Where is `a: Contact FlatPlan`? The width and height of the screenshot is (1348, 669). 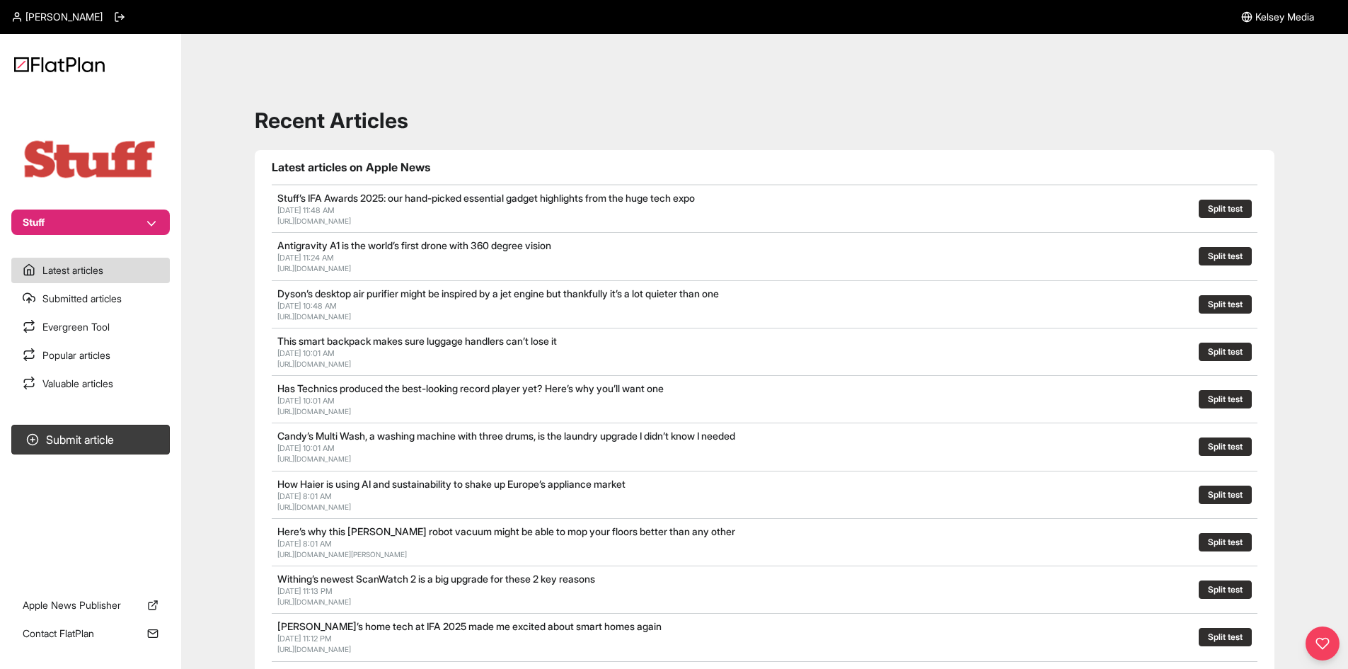
a: Contact FlatPlan is located at coordinates (91, 634).